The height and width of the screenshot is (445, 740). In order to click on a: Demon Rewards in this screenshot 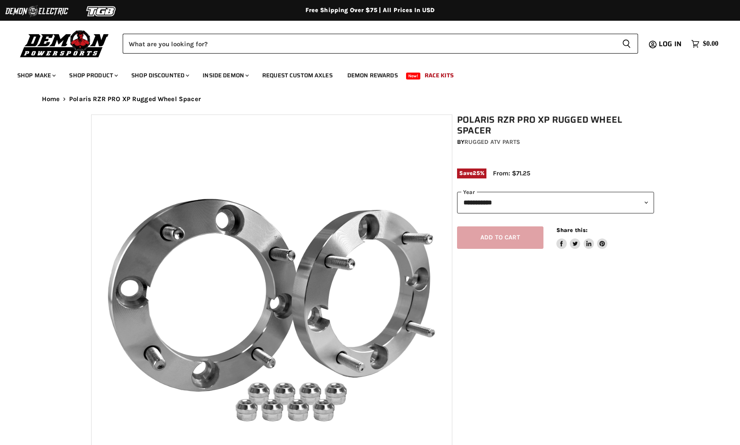, I will do `click(372, 75)`.